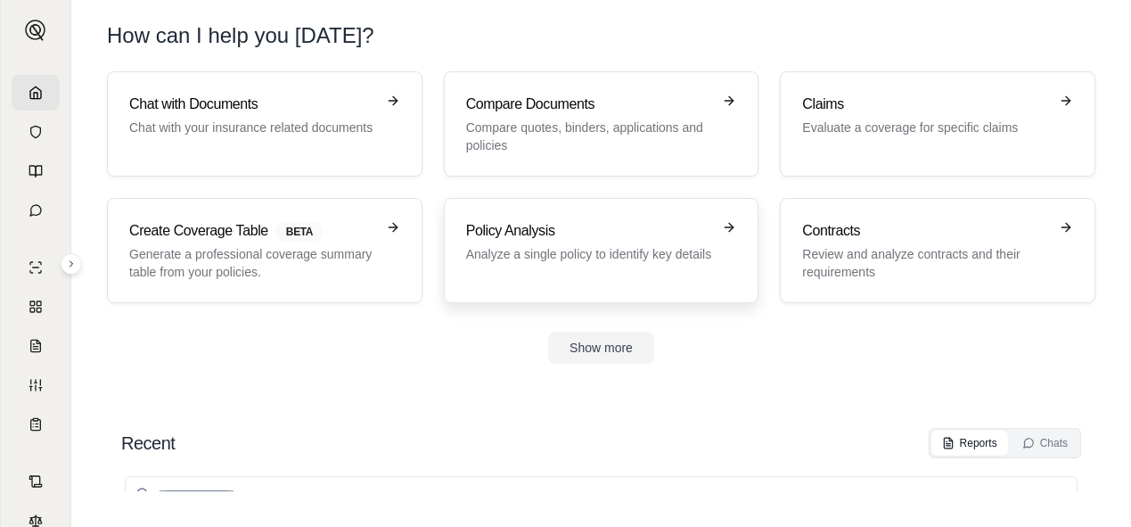 The width and height of the screenshot is (1131, 527). I want to click on h3: Compare Documents, so click(589, 104).